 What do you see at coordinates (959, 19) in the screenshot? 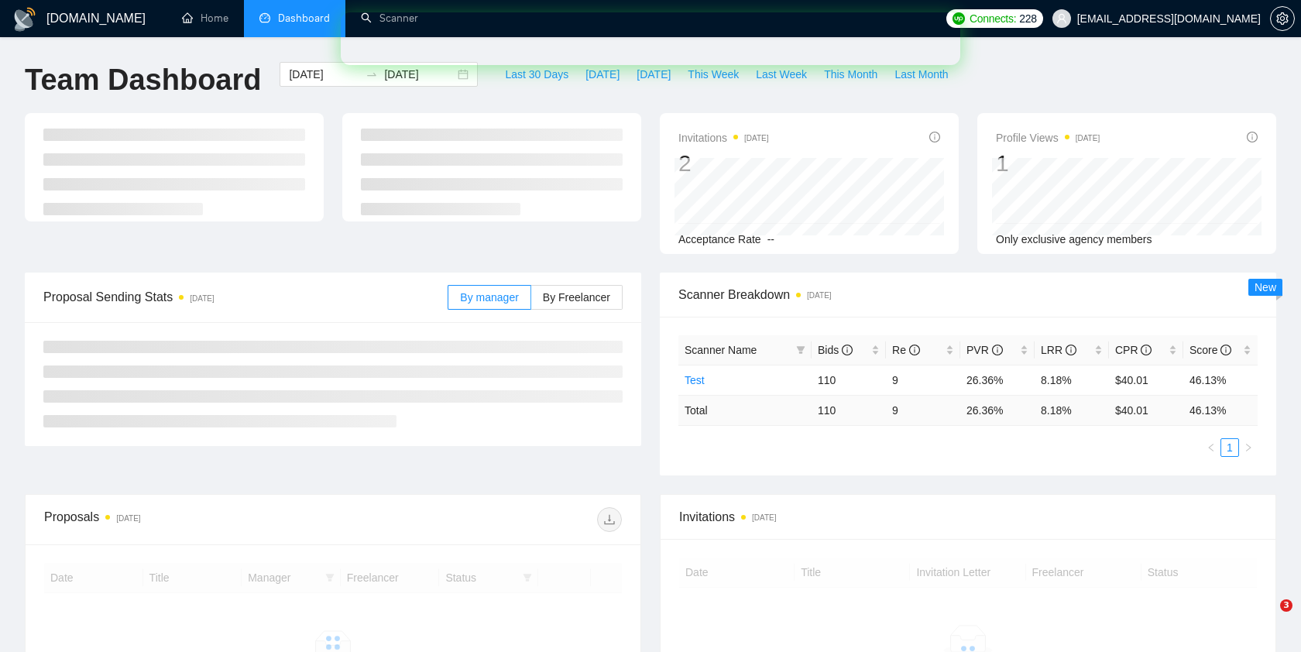
I see `img: upwork-logo.png` at bounding box center [959, 19].